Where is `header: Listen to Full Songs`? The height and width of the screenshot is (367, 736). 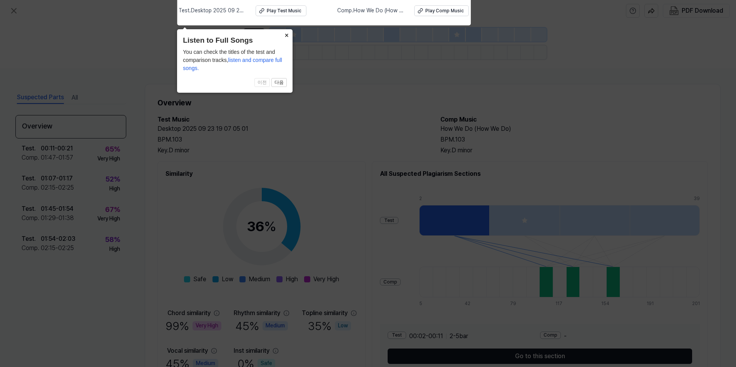 header: Listen to Full Songs is located at coordinates (235, 40).